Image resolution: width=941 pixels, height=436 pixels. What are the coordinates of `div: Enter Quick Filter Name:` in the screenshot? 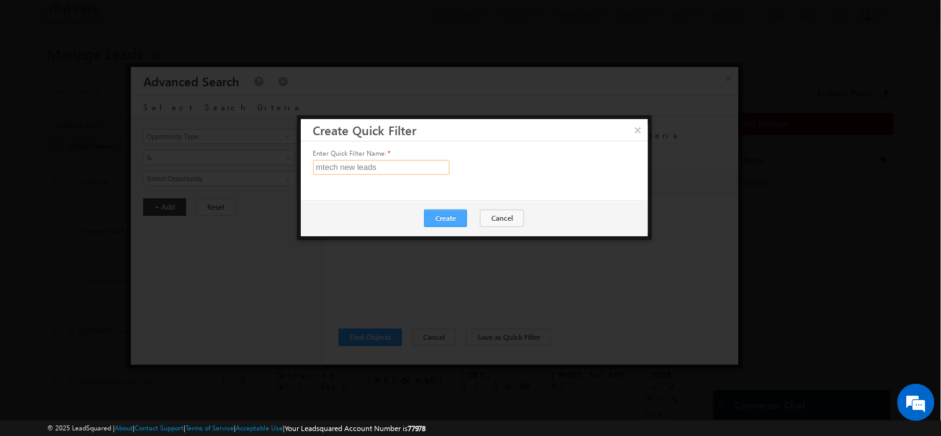 It's located at (476, 153).